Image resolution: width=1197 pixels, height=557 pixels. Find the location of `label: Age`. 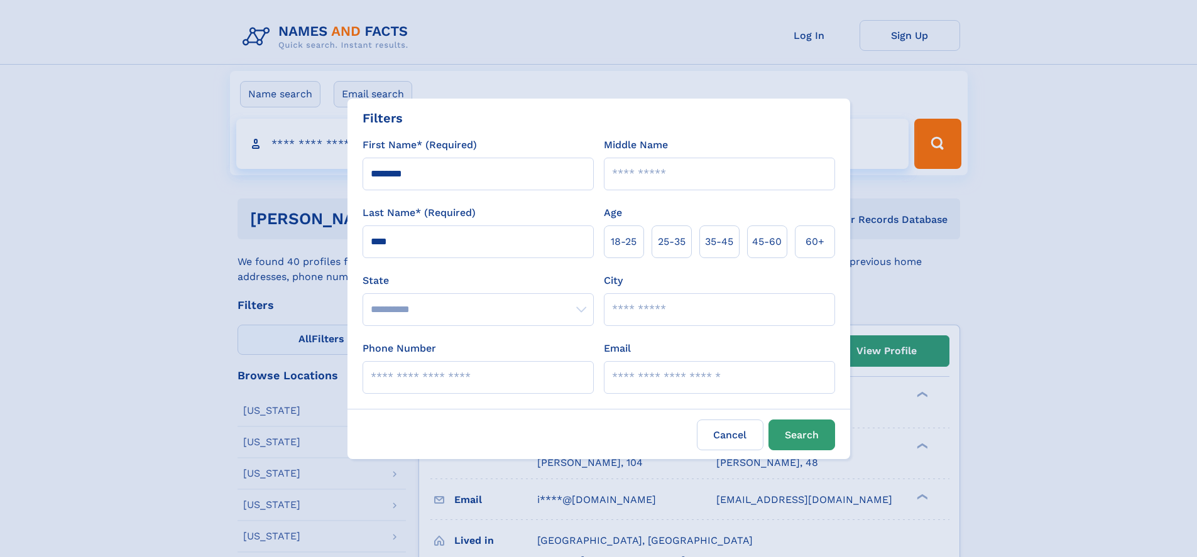

label: Age is located at coordinates (612, 213).